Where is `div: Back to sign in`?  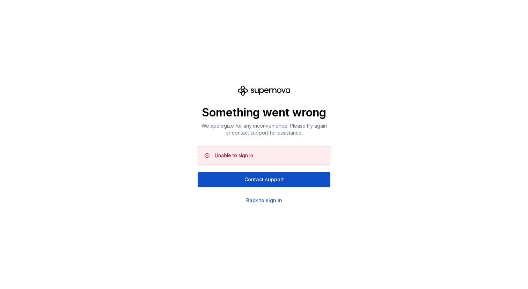 div: Back to sign in is located at coordinates (264, 201).